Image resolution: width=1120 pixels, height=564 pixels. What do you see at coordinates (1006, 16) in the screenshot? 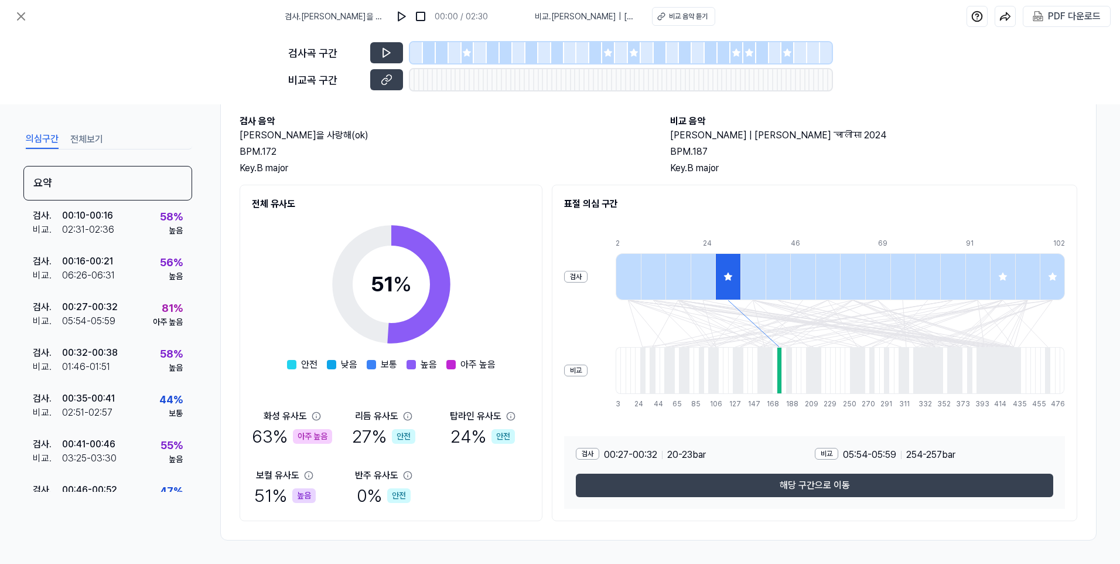
I see `img: share` at bounding box center [1006, 16].